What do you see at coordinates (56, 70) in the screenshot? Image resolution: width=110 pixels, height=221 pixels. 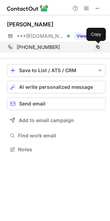 I see `div: Save to List / ATS / CRM` at bounding box center [56, 70].